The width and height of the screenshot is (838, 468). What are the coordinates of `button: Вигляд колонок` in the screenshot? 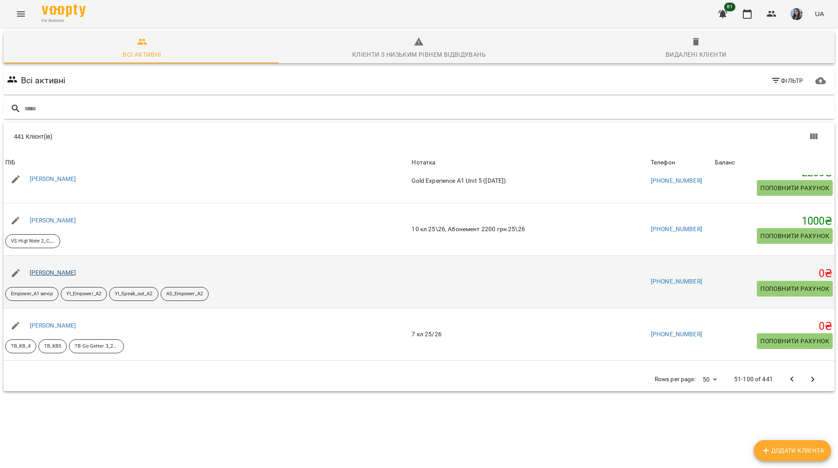 It's located at (814, 137).